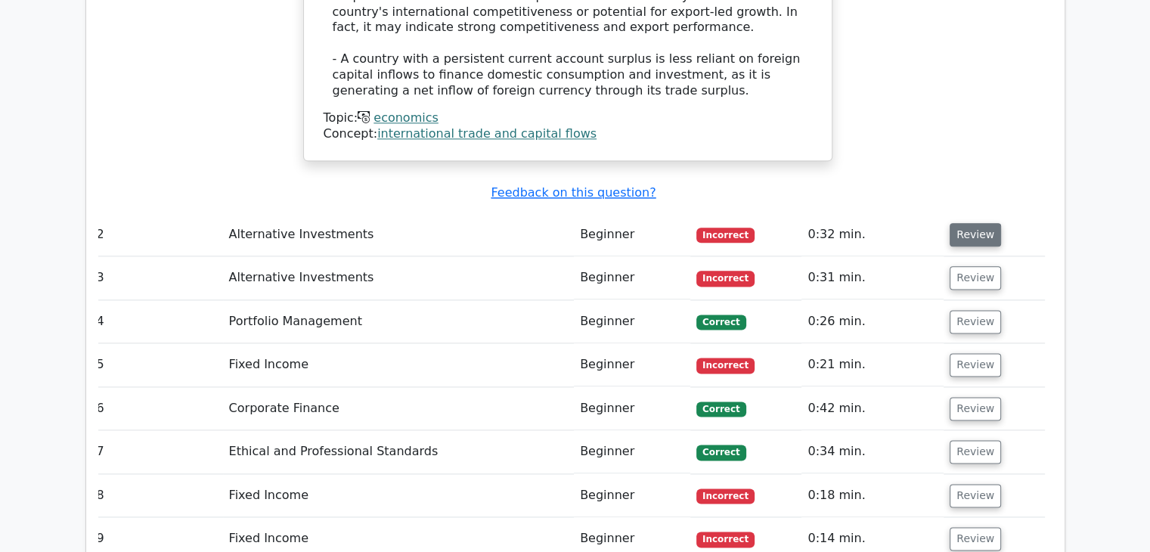  What do you see at coordinates (157, 495) in the screenshot?
I see `td: 8` at bounding box center [157, 495].